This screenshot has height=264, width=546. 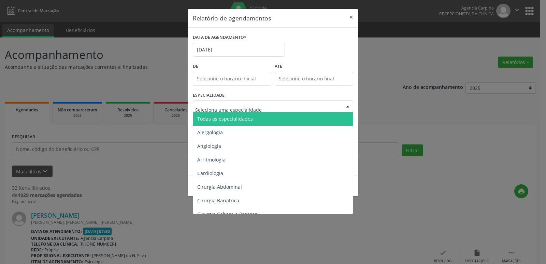 What do you see at coordinates (219, 38) in the screenshot?
I see `label: DATA DE AGENDAMENTO` at bounding box center [219, 38].